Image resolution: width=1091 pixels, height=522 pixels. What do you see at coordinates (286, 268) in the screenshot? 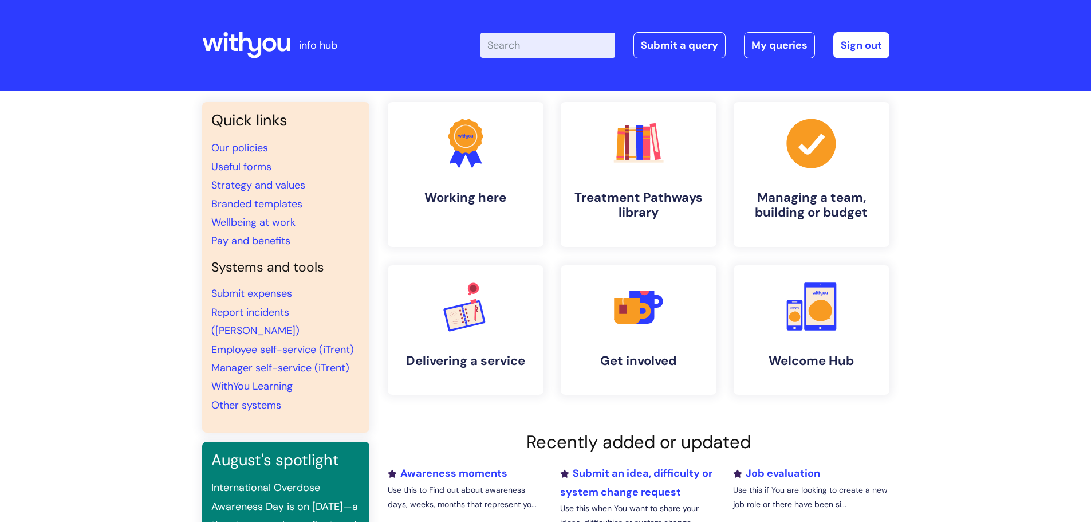
I see `h4: Systems and tools` at bounding box center [286, 268].